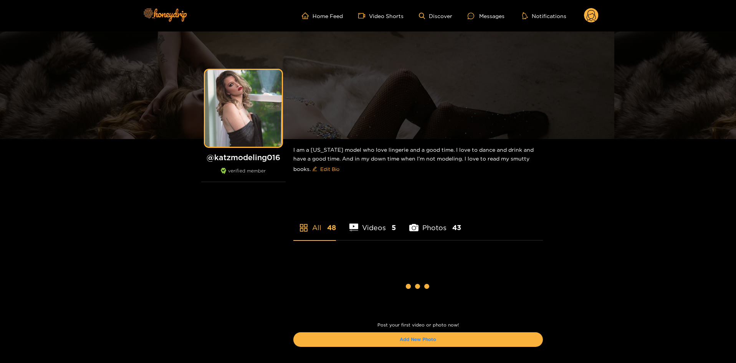  Describe the element at coordinates (436, 16) in the screenshot. I see `a: Discover` at that location.